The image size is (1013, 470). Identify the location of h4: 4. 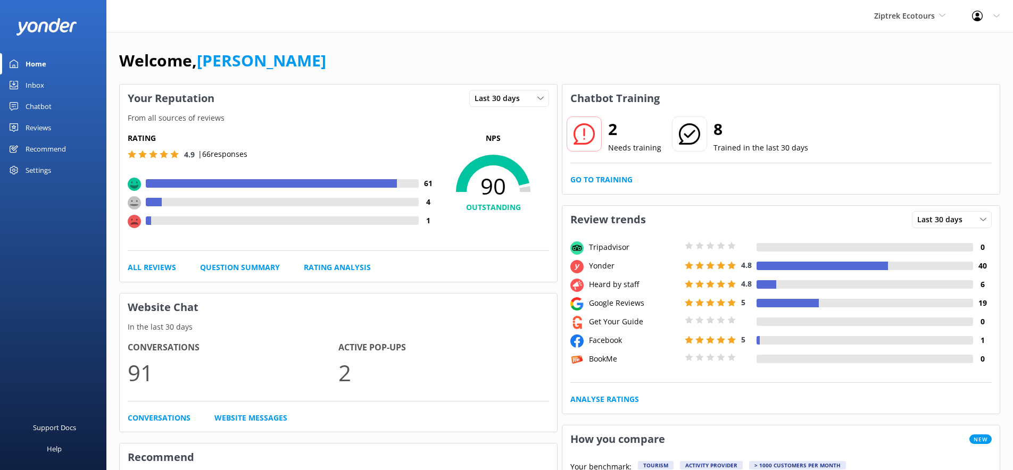
(428, 202).